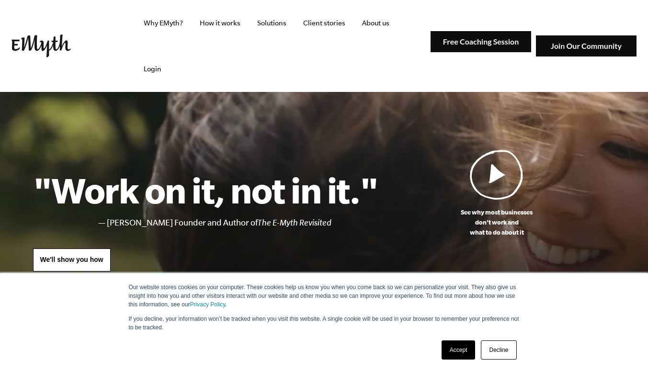 The height and width of the screenshot is (372, 648). I want to click on p: If you decline, your information won’t be tracked when you visit this website. A single cookie wi..., so click(324, 323).